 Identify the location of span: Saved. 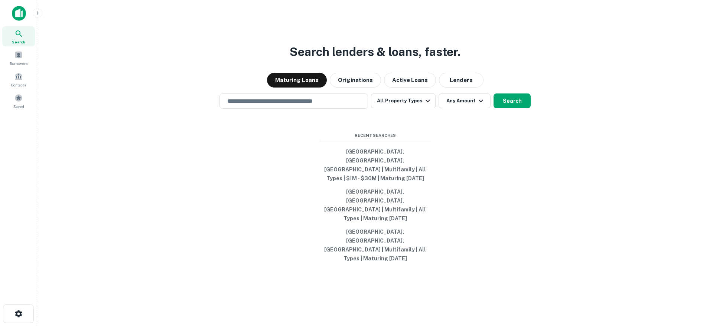
(19, 107).